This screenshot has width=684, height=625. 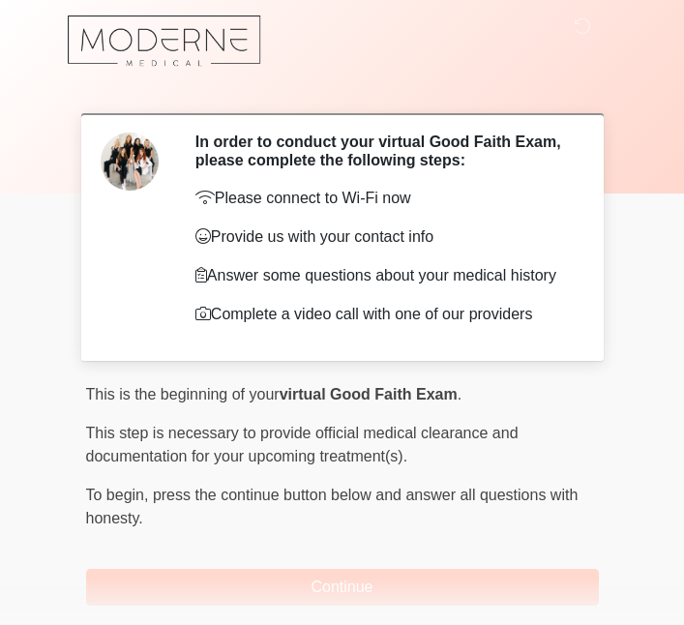 I want to click on span: press the continue button below and answer all questions with honesty., so click(x=332, y=506).